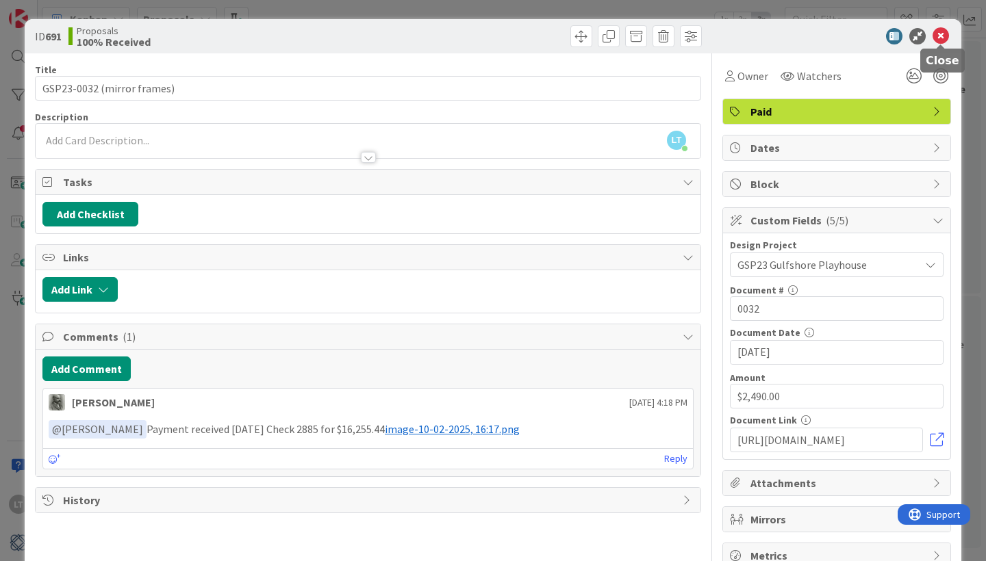 The width and height of the screenshot is (986, 561). Describe the element at coordinates (57, 403) in the screenshot. I see `img: PA` at that location.